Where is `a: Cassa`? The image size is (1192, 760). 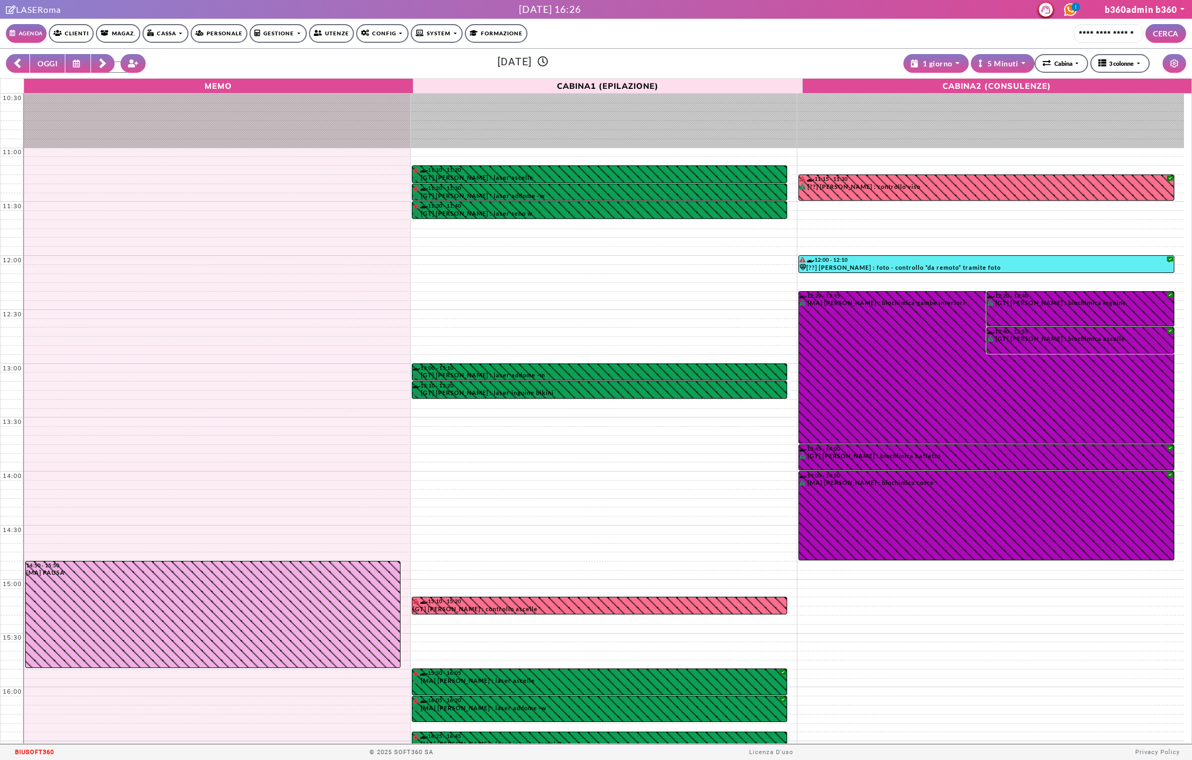 a: Cassa is located at coordinates (165, 33).